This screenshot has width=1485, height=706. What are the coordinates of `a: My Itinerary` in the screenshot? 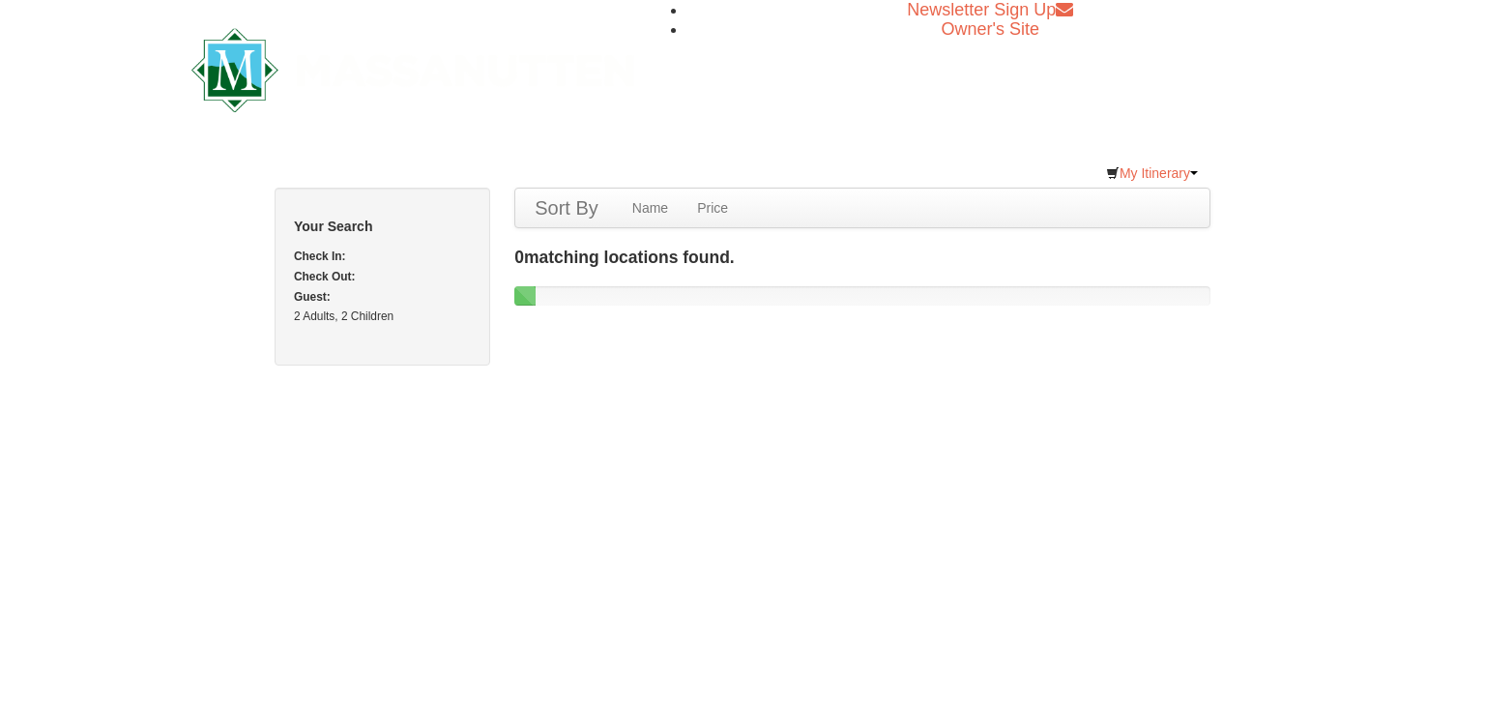 It's located at (1152, 173).